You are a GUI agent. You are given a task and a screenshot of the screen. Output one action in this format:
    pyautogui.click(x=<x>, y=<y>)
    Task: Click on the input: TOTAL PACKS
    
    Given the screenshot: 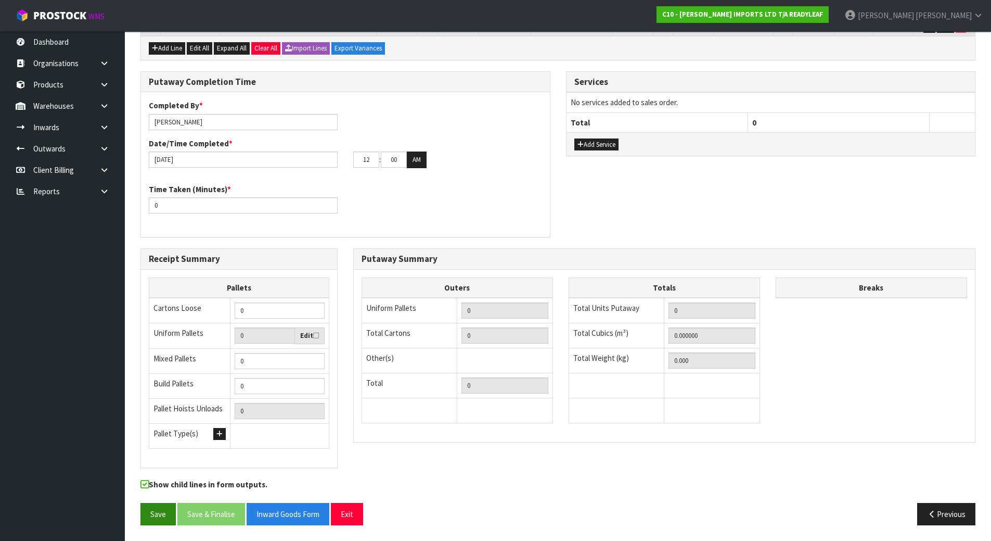 What is the action you would take?
    pyautogui.click(x=505, y=385)
    